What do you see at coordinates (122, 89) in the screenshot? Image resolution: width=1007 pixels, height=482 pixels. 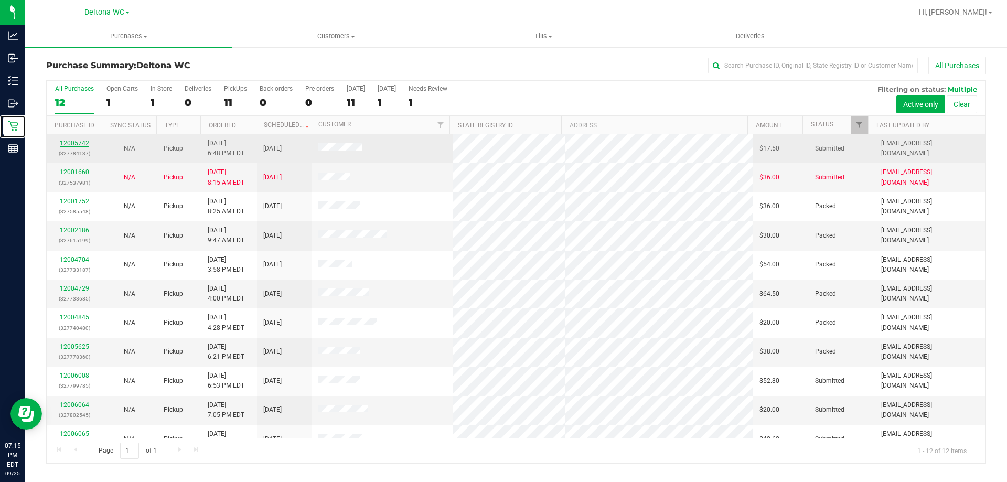 I see `div: Open Carts` at bounding box center [122, 89].